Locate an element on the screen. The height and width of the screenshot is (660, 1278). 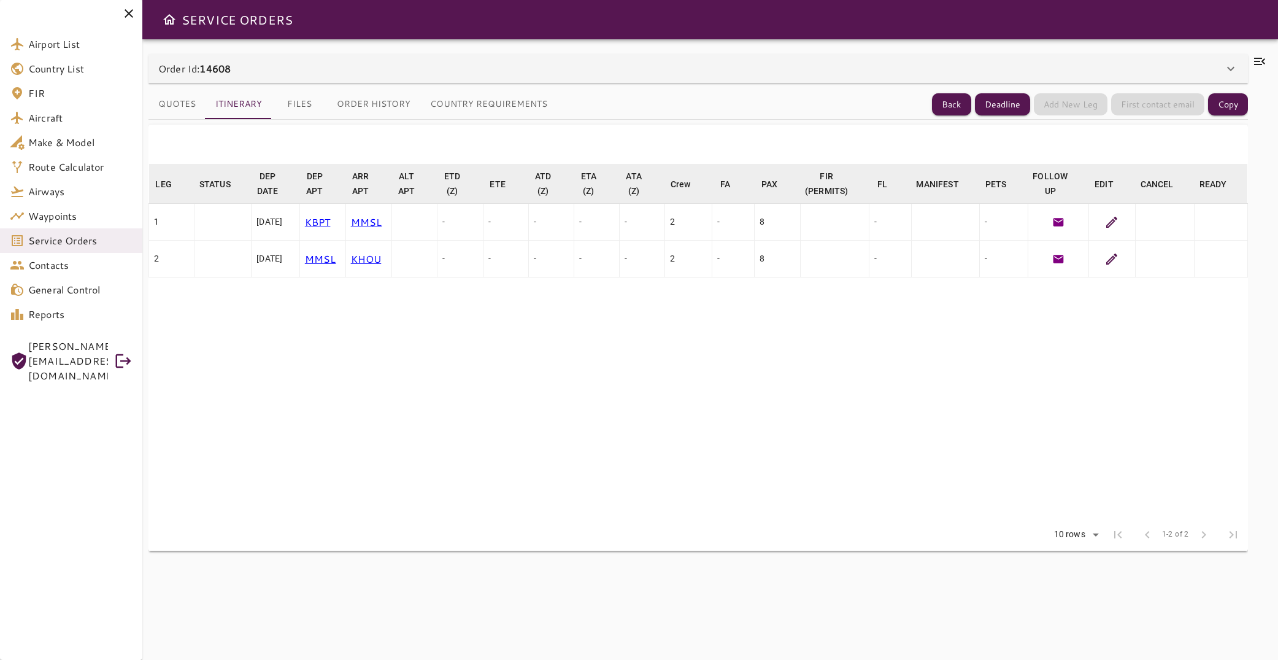
button: Deadline is located at coordinates (1003, 104).